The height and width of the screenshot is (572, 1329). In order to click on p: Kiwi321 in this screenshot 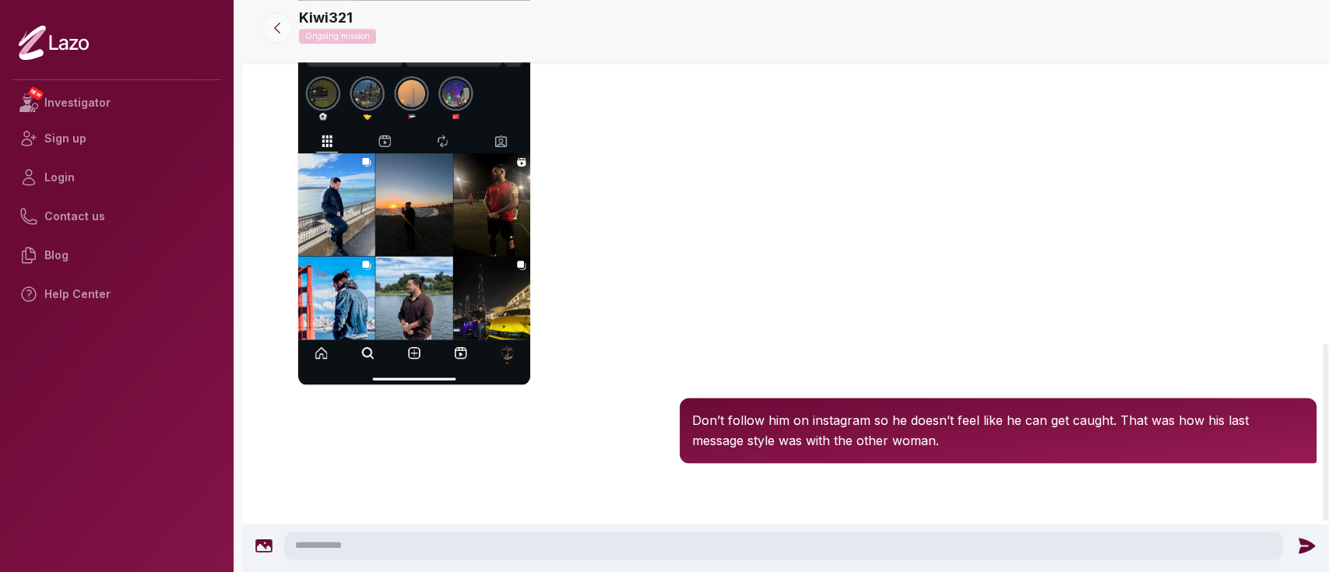, I will do `click(325, 18)`.